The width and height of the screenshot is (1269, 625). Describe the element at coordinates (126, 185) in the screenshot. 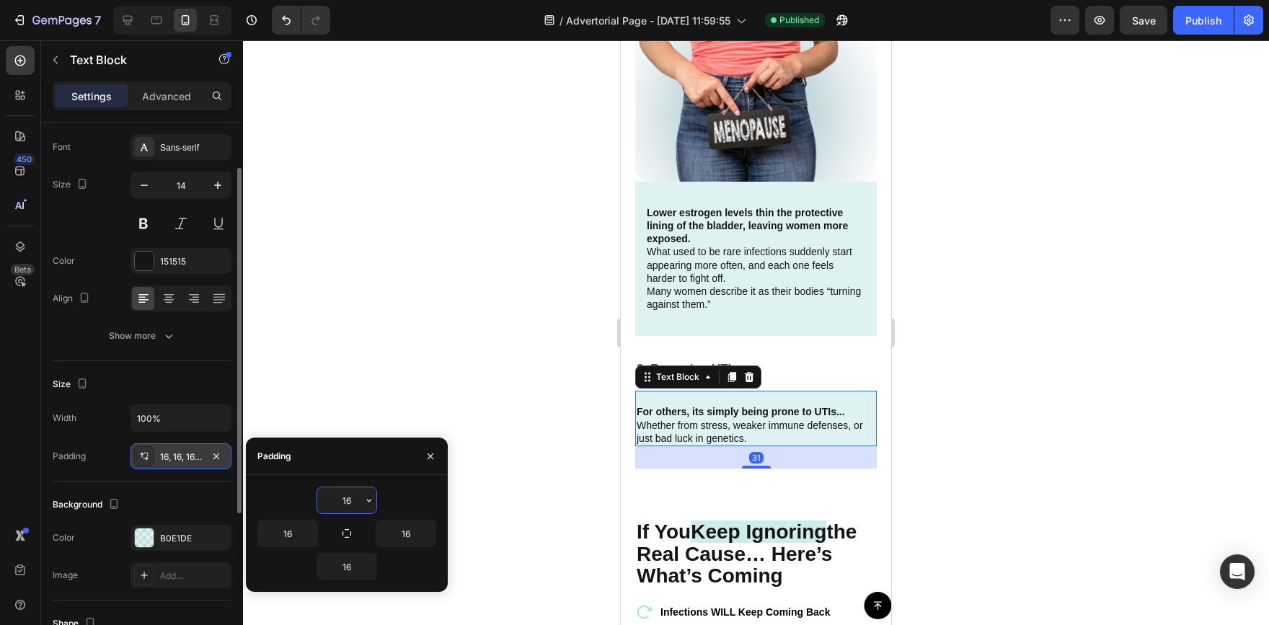

I see `strong: Lower estrogen levels thin the protective lining of the bladder, leaving women more exposed.` at that location.